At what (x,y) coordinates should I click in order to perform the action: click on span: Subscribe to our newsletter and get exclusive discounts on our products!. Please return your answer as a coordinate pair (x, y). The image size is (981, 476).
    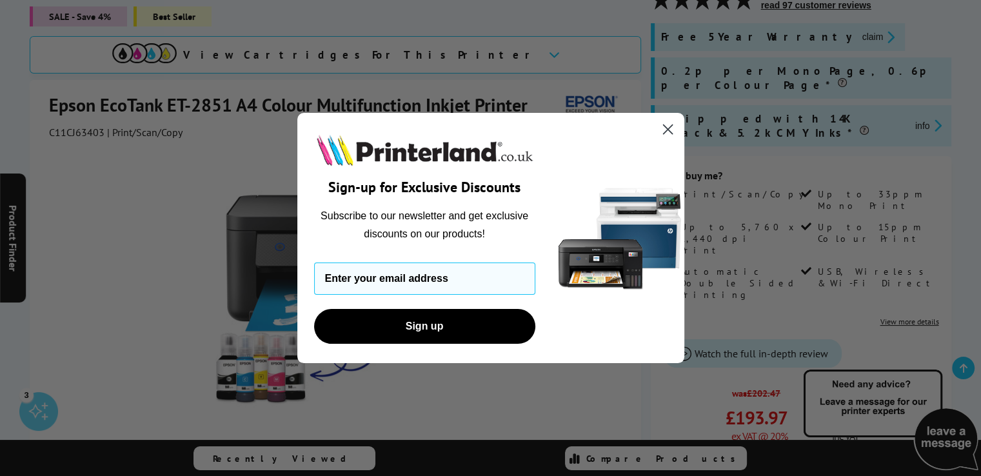
    Looking at the image, I should click on (424, 224).